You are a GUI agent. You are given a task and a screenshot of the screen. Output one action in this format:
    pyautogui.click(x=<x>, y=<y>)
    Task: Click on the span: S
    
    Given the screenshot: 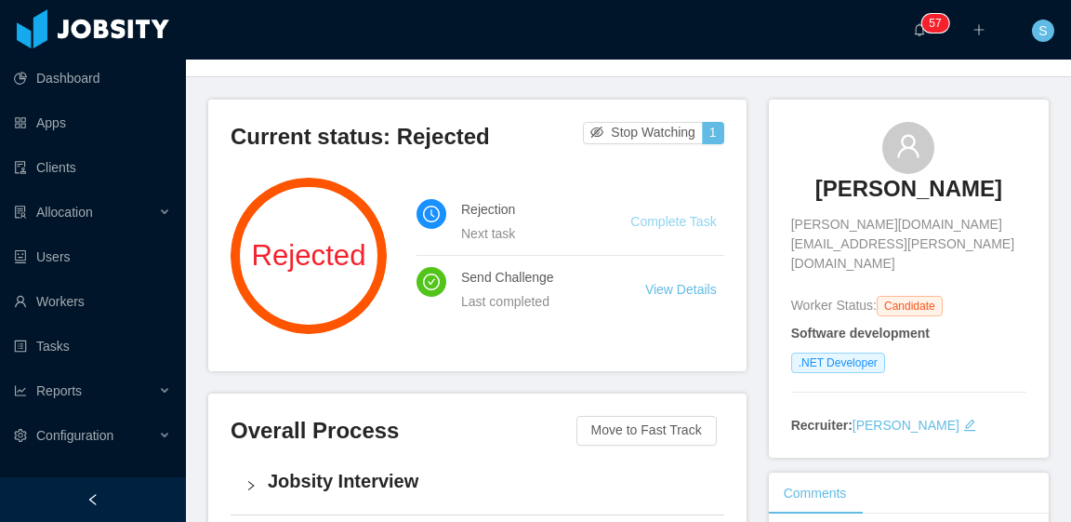 What is the action you would take?
    pyautogui.click(x=1042, y=31)
    